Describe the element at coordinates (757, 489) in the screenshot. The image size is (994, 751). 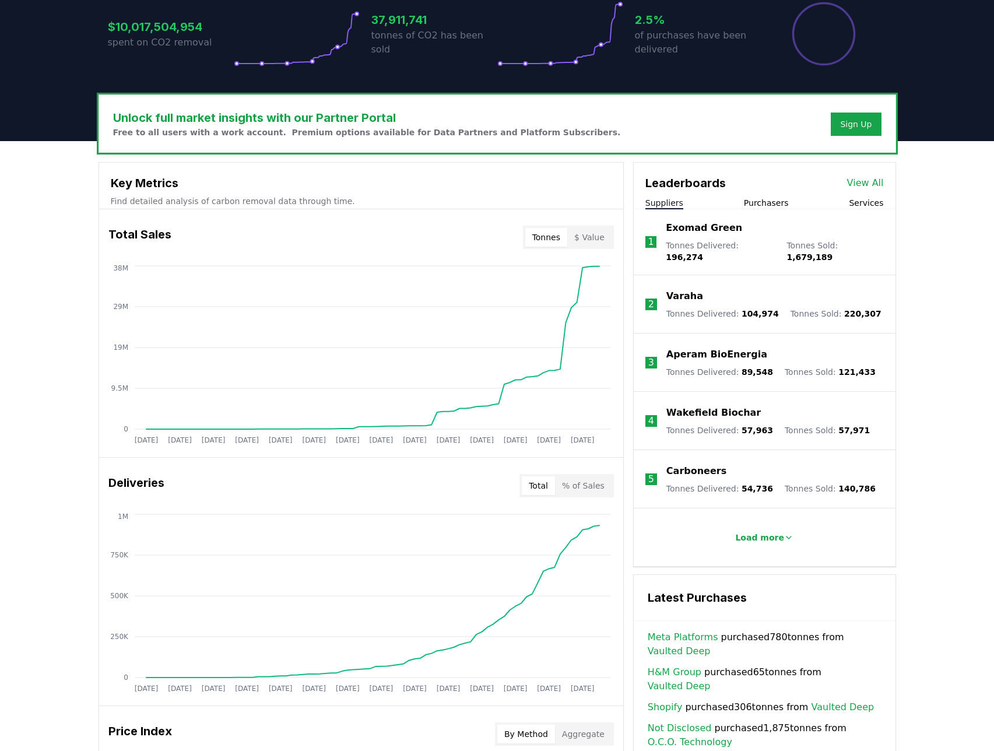
I see `span: 54,736` at that location.